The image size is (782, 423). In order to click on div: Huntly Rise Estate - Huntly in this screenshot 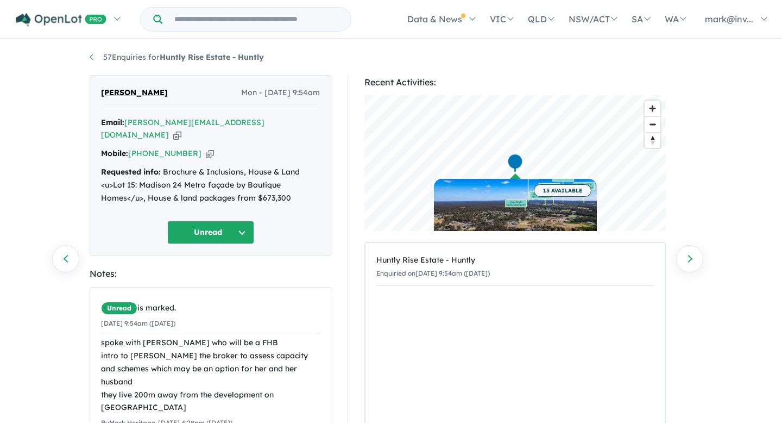, I will do `click(515, 260)`.